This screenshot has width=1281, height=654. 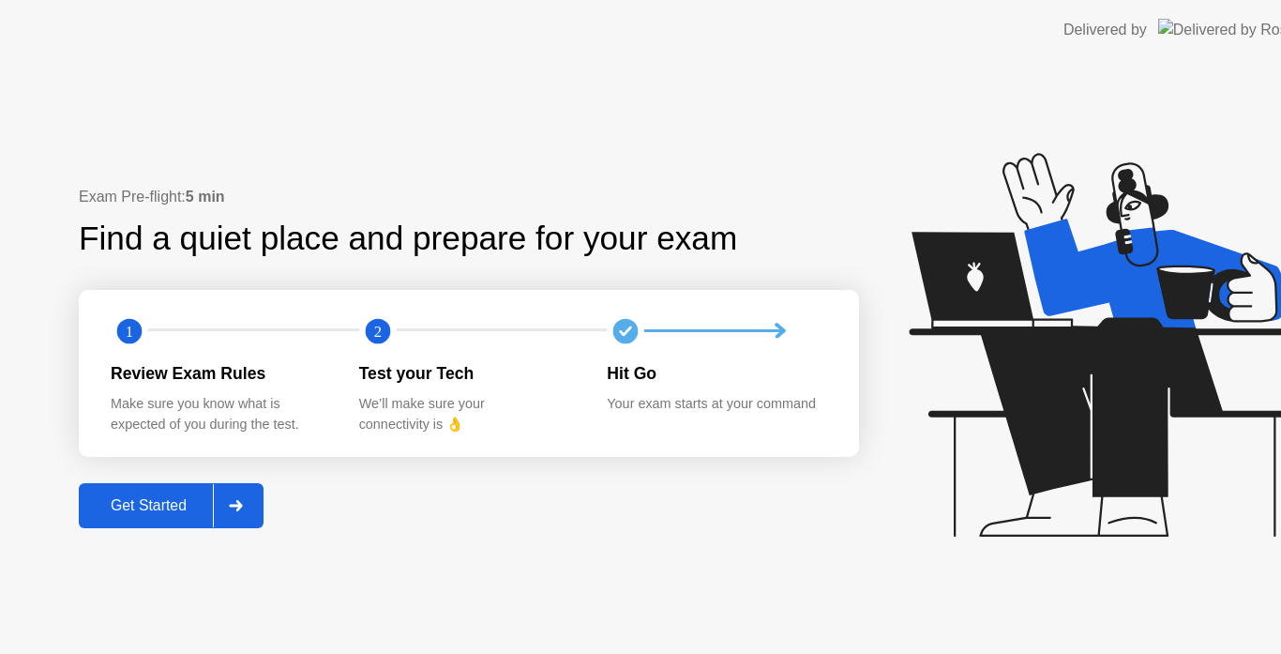 What do you see at coordinates (468, 414) in the screenshot?
I see `div: We’ll make sure your connectivity is 👌` at bounding box center [468, 414].